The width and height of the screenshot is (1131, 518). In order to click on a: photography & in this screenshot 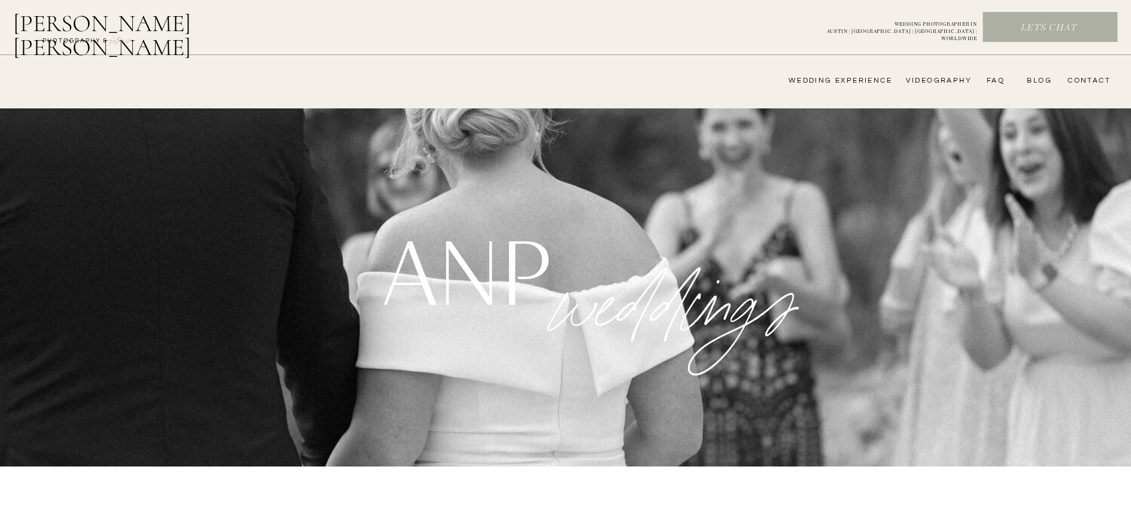, I will do `click(75, 44)`.